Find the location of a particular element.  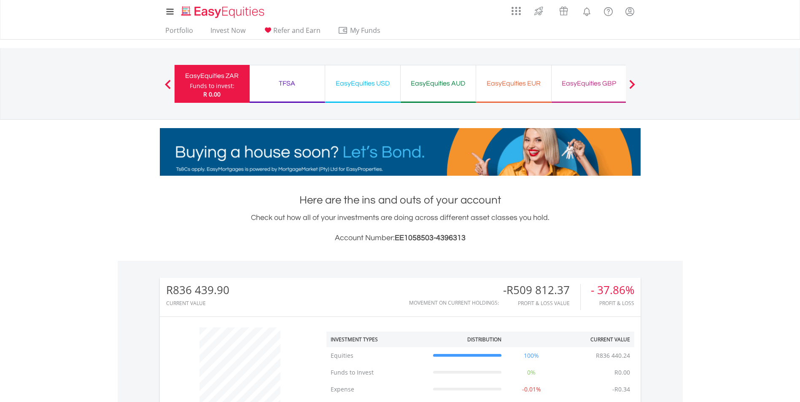

th: Current Value is located at coordinates (595, 339).